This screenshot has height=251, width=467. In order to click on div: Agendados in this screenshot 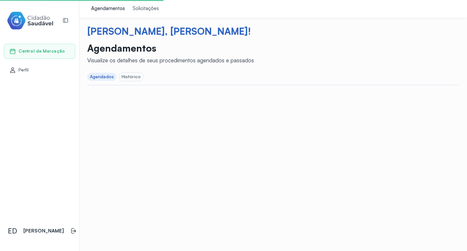, I will do `click(102, 77)`.